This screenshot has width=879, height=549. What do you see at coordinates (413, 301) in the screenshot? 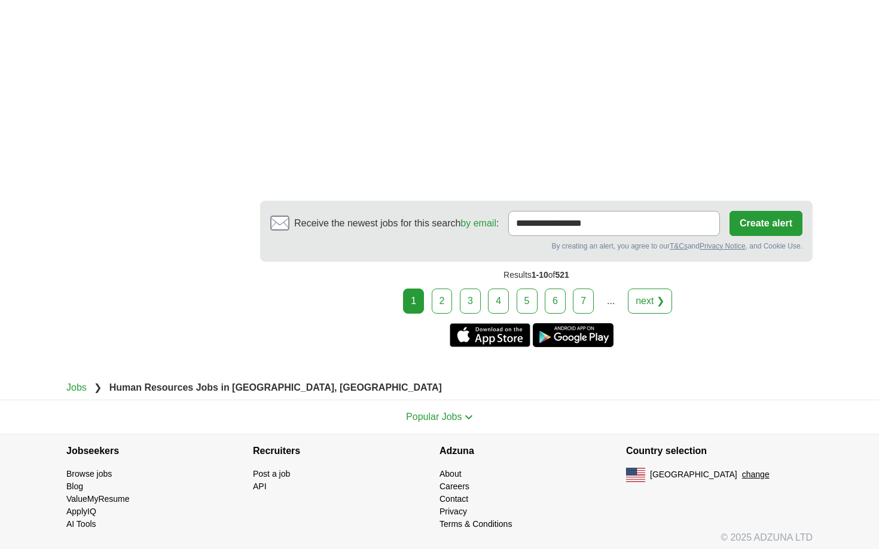
I see `div: 1` at bounding box center [413, 301].